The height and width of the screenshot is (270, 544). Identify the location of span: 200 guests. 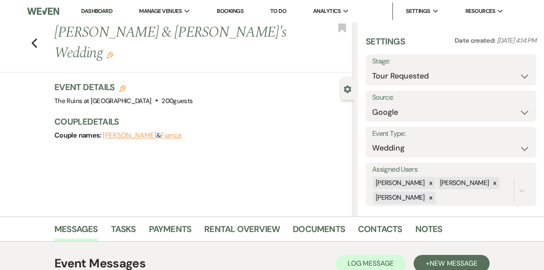
(177, 101).